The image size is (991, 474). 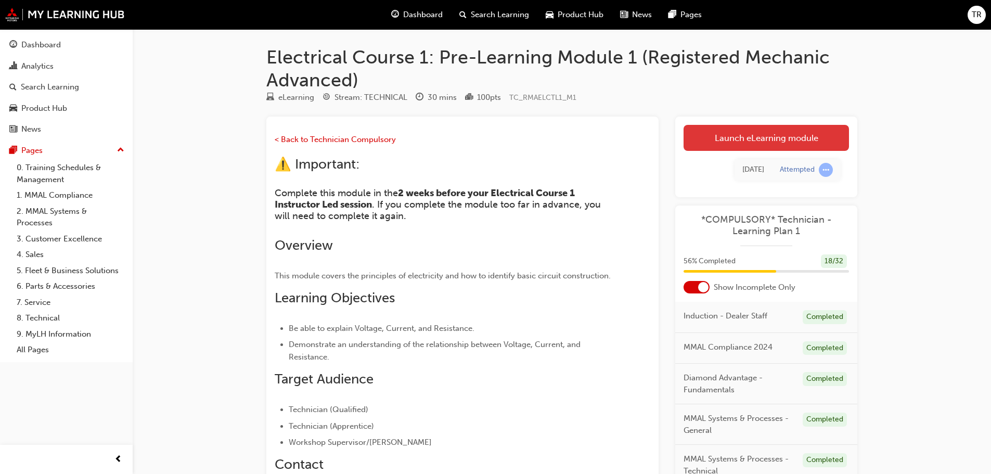 What do you see at coordinates (581, 15) in the screenshot?
I see `span: Product Hub` at bounding box center [581, 15].